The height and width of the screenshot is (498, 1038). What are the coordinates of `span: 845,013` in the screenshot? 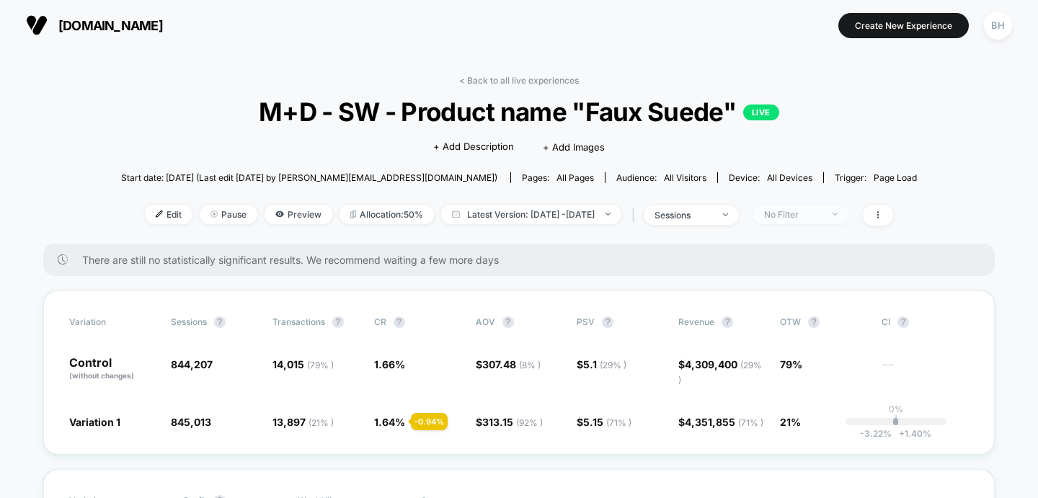 It's located at (191, 422).